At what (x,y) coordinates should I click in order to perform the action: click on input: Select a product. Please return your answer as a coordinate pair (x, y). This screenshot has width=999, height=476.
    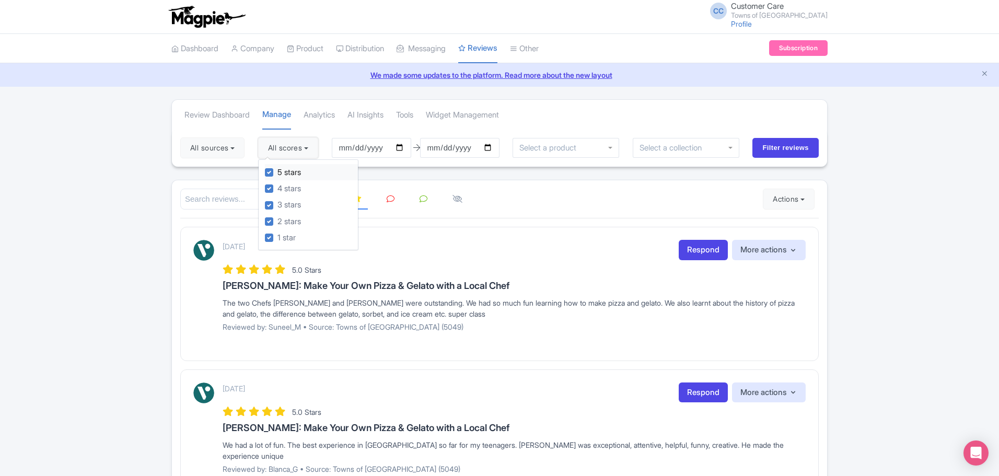
    Looking at the image, I should click on (551, 148).